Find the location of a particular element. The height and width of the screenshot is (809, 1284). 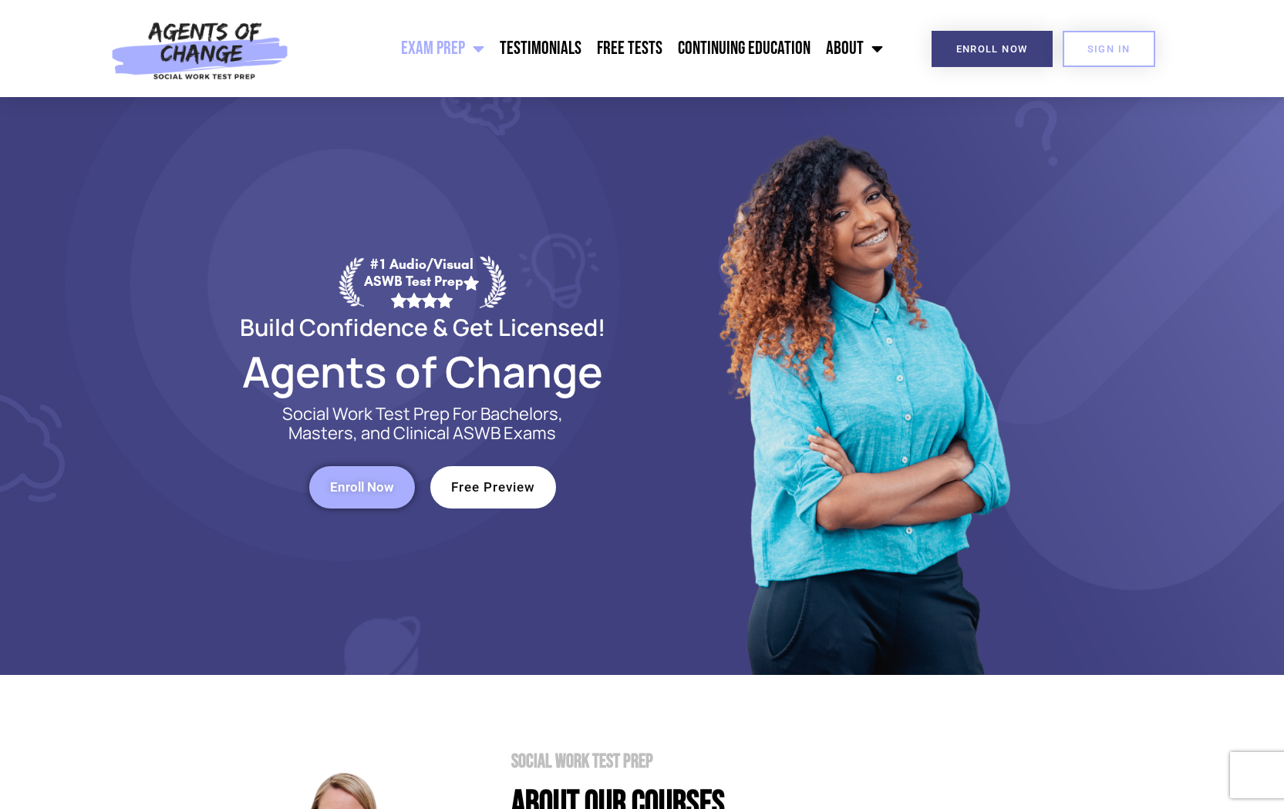

div: #1 Audio/Visual ASWB Test Prep is located at coordinates (422, 281).